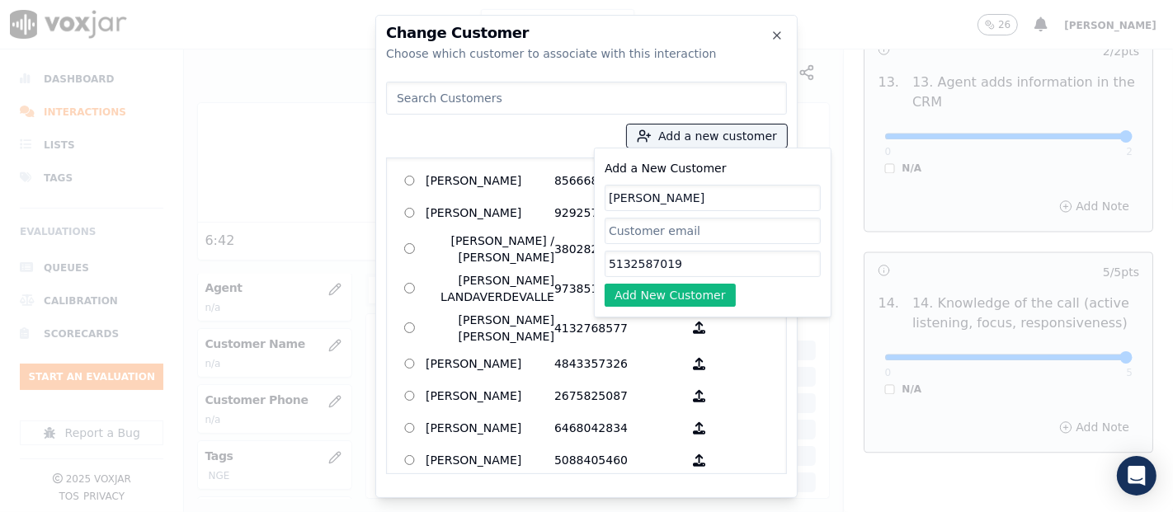  What do you see at coordinates (713, 264) in the screenshot?
I see `input: Customer phone` at bounding box center [713, 264].